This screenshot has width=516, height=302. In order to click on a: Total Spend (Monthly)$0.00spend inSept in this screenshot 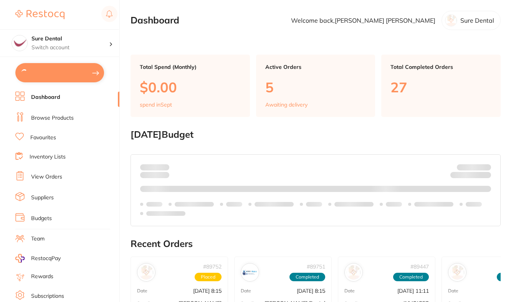, I will do `click(190, 86)`.